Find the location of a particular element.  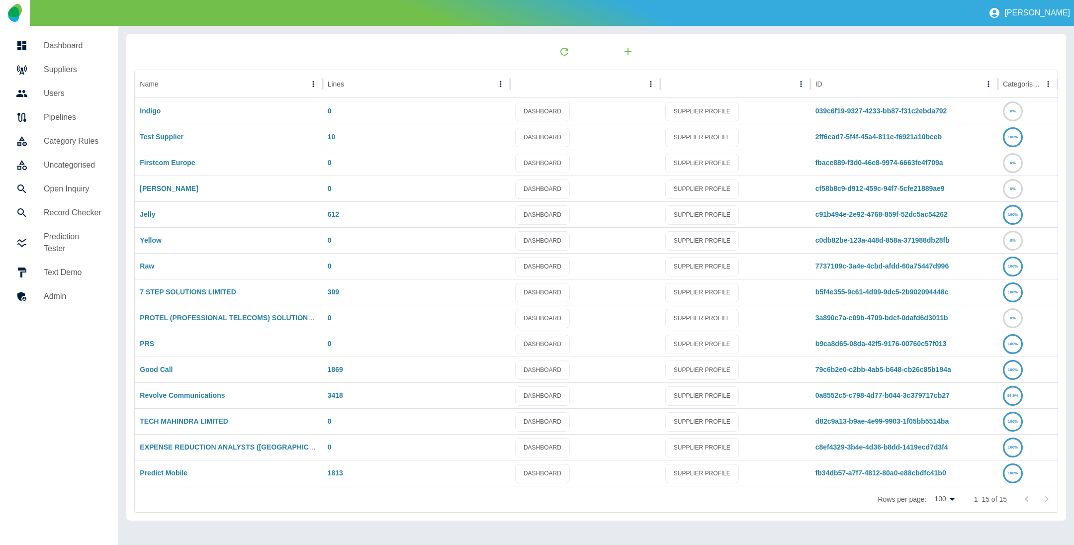

a: Good Call is located at coordinates (156, 369).